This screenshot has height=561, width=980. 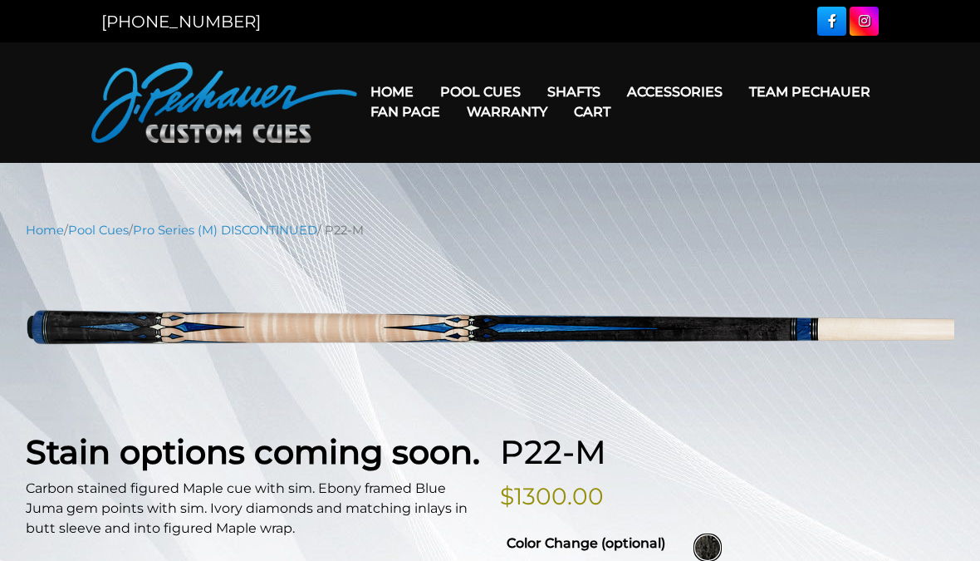 What do you see at coordinates (252, 452) in the screenshot?
I see `strong: Stain options coming soon.` at bounding box center [252, 452].